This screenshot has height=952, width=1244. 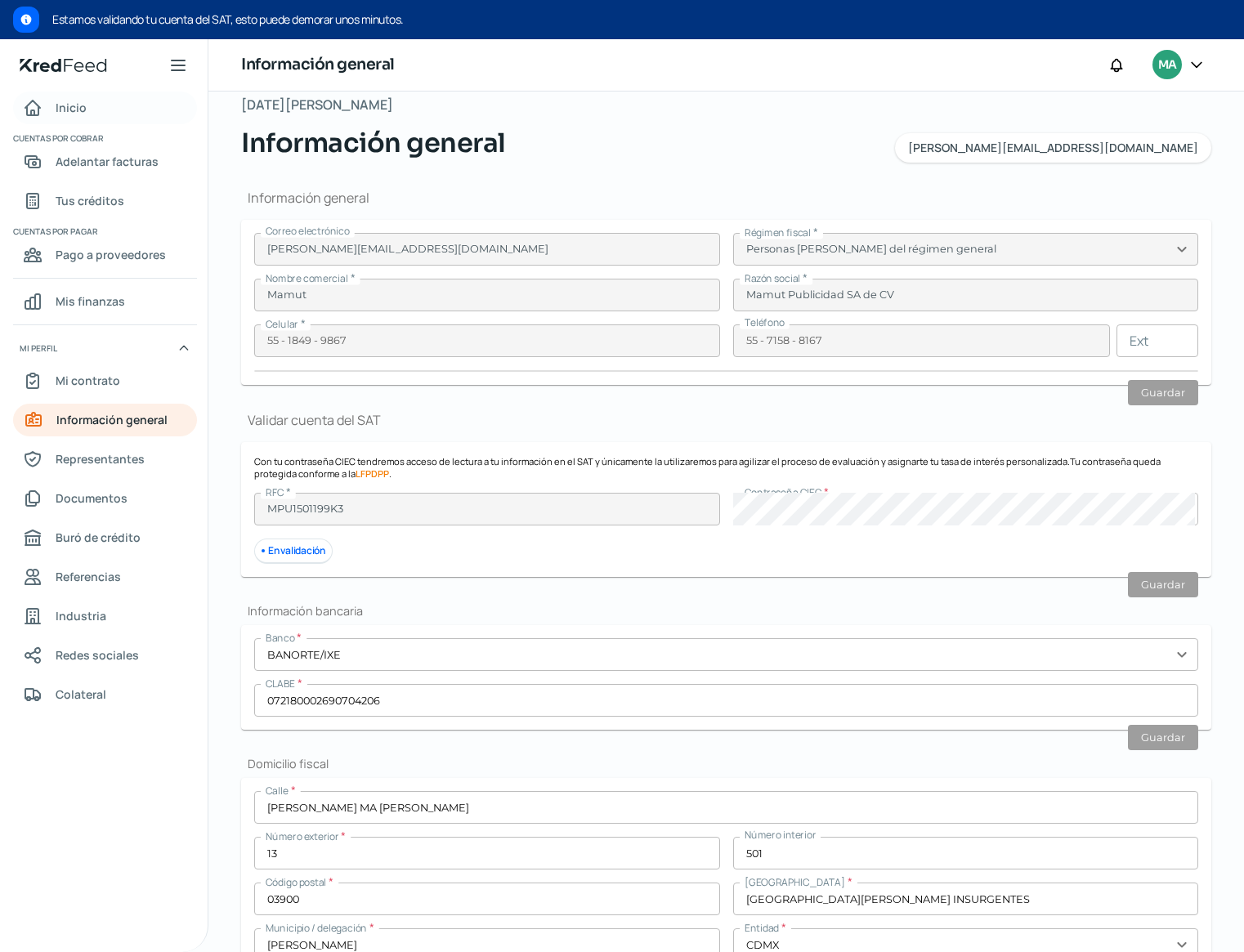 I want to click on span: MA, so click(x=1167, y=65).